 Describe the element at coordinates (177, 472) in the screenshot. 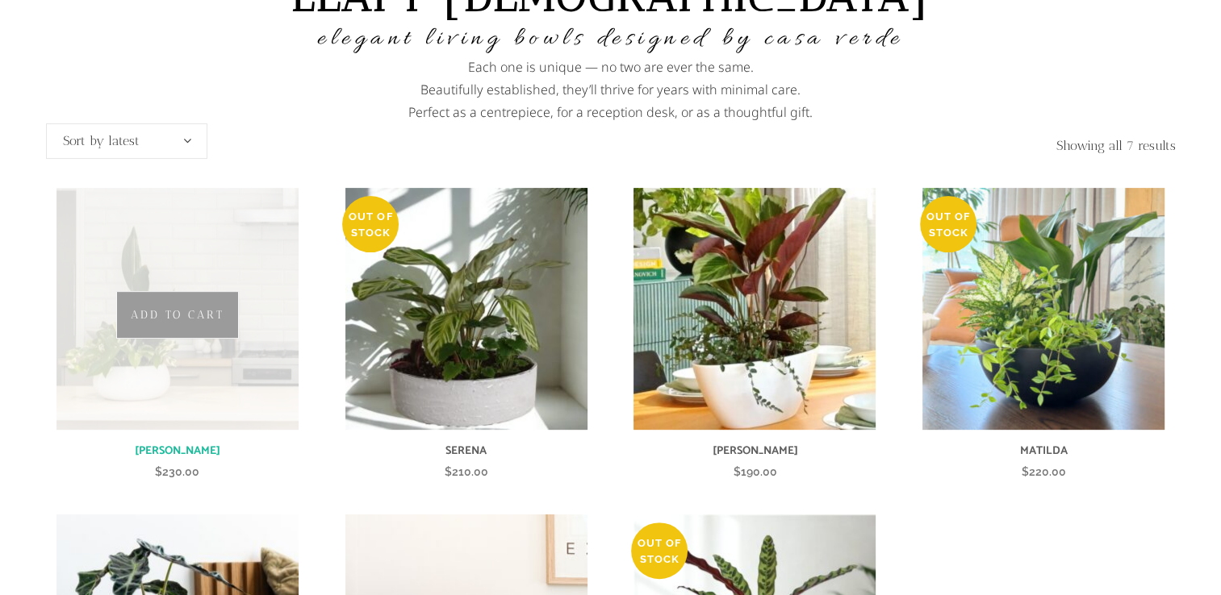

I see `bdi: 230.00` at that location.